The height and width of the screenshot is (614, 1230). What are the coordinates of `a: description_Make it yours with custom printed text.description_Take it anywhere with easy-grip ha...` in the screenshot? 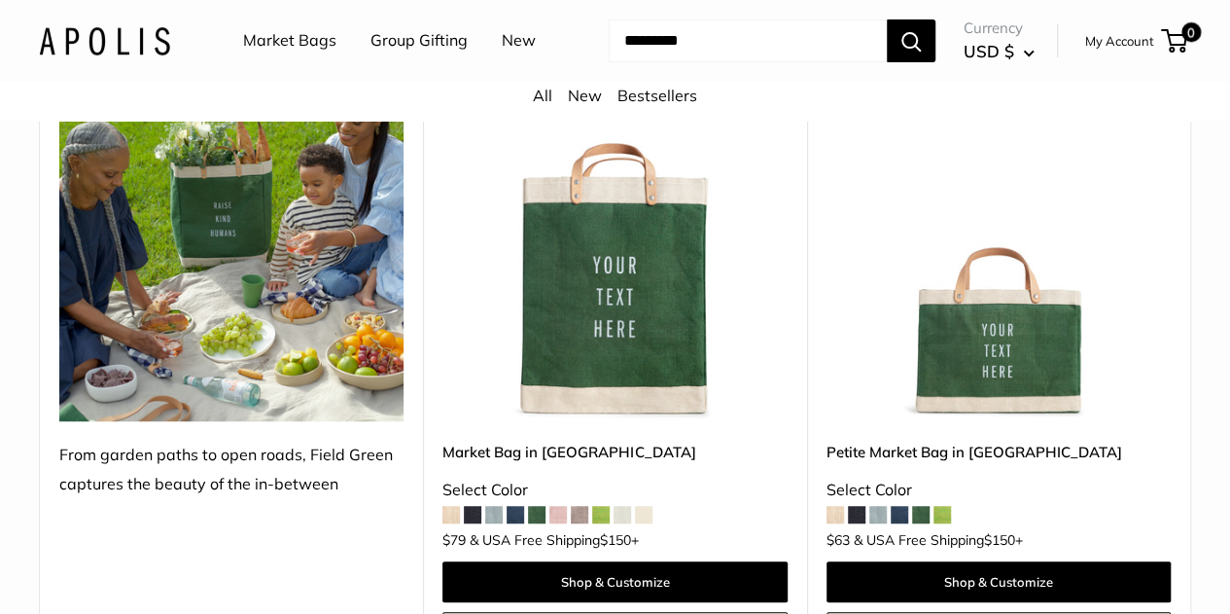 It's located at (999, 249).